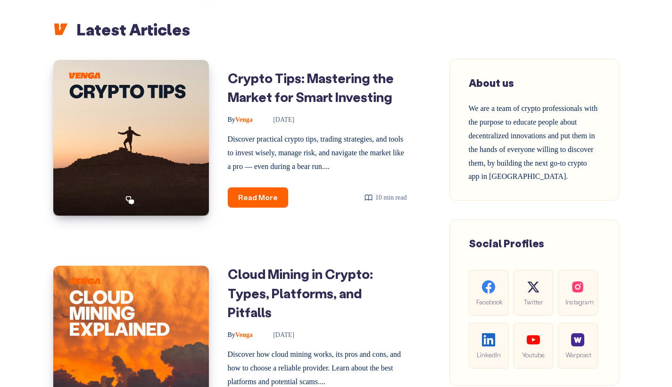  I want to click on span: We are a team of crypto professionals with the purpose to educate people about decentralized inno..., so click(534, 142).